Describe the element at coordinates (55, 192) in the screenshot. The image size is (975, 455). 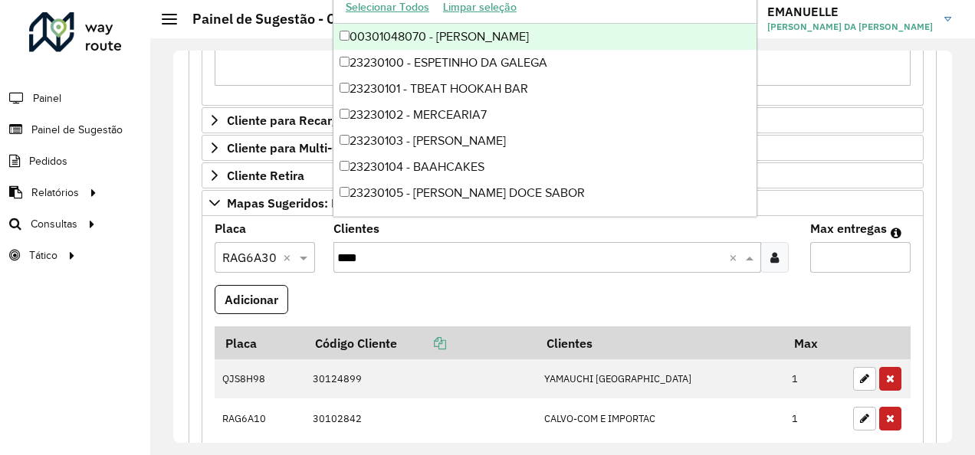
I see `span: Relatórios` at that location.